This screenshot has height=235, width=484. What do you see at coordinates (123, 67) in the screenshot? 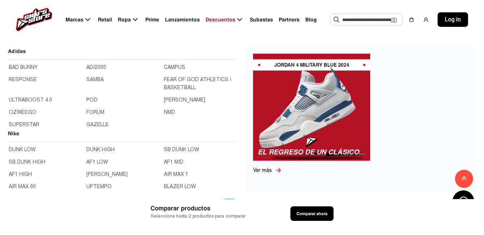
I see `a: ADI2000` at bounding box center [123, 67].